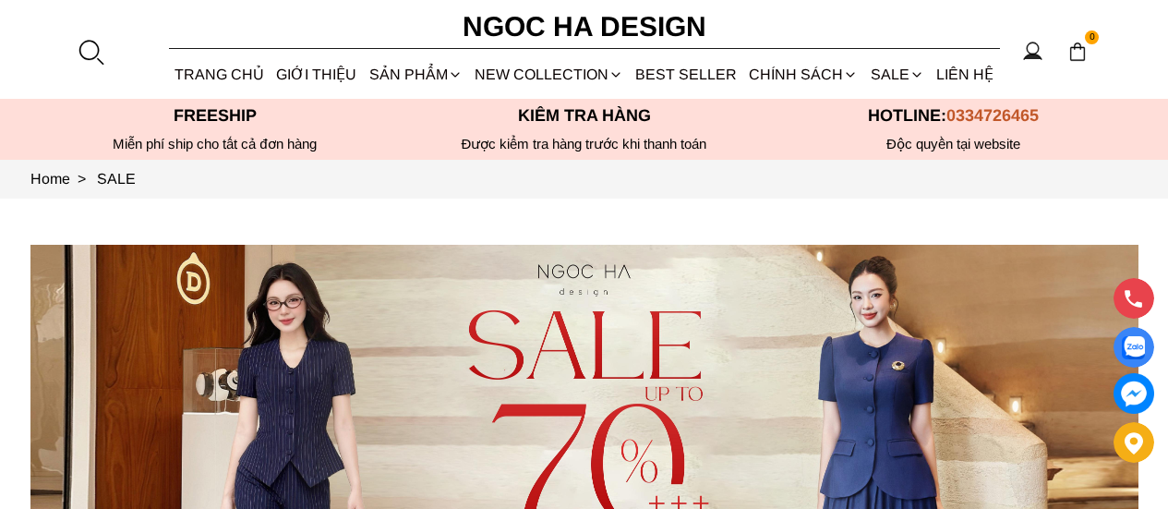 This screenshot has width=1168, height=509. Describe the element at coordinates (584, 27) in the screenshot. I see `h6: Ngoc Ha Design` at that location.